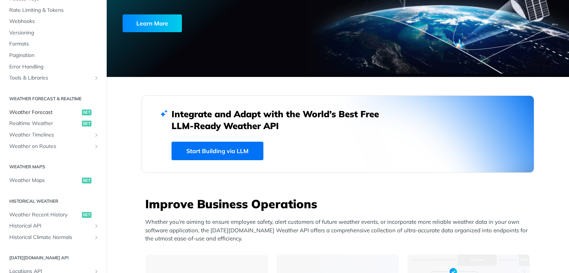 The width and height of the screenshot is (569, 273). Describe the element at coordinates (96, 78) in the screenshot. I see `button: Show subpages for Tools & Libraries` at that location.